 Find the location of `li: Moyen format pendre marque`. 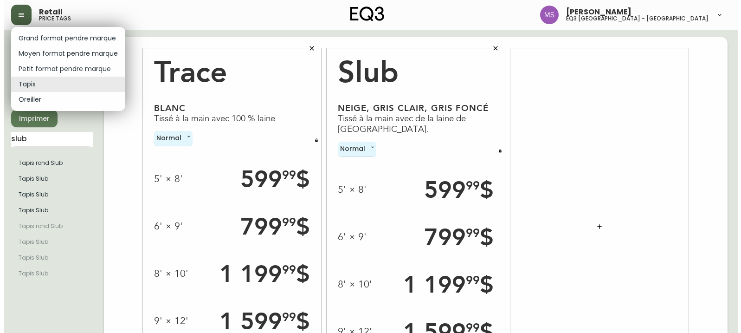

li: Moyen format pendre marque is located at coordinates (64, 53).